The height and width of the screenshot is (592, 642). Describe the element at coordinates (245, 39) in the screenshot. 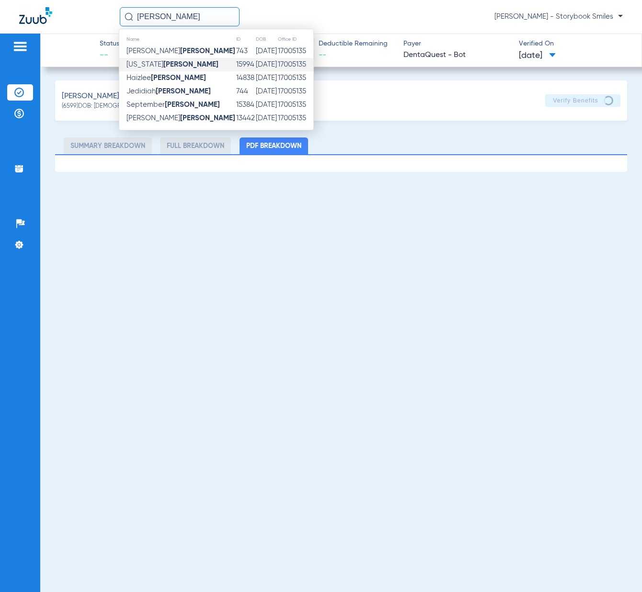

I see `th: ID` at that location.